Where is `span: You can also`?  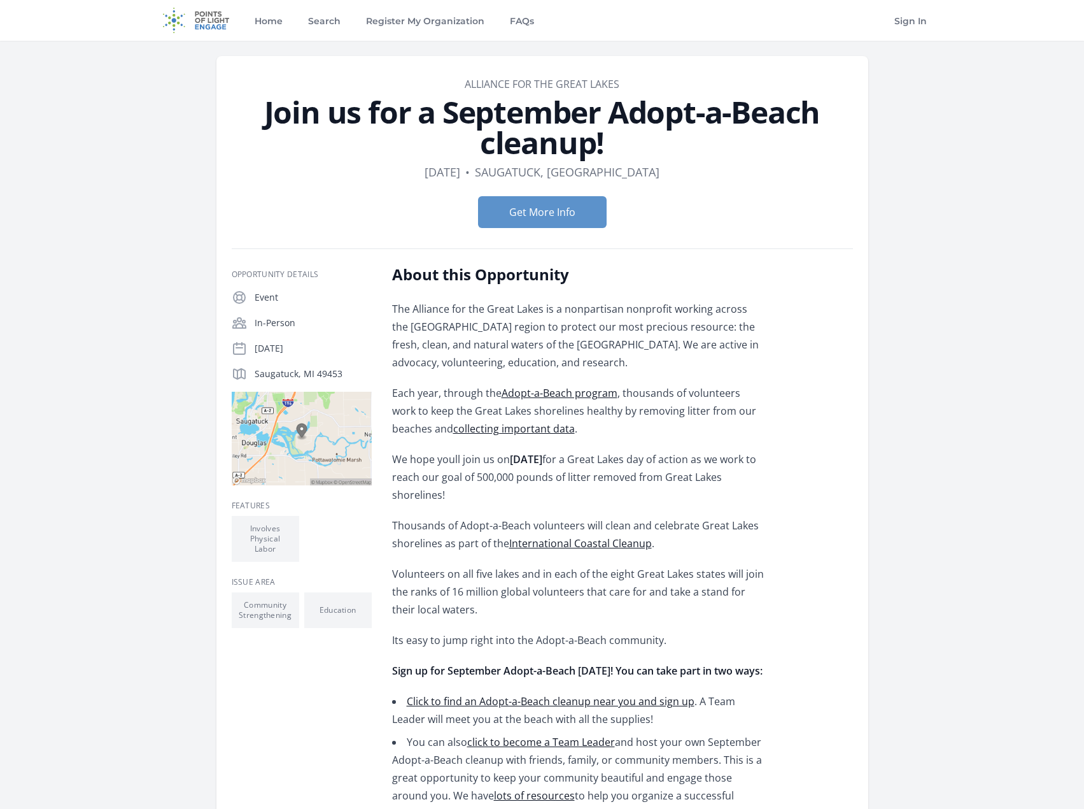 span: You can also is located at coordinates (437, 742).